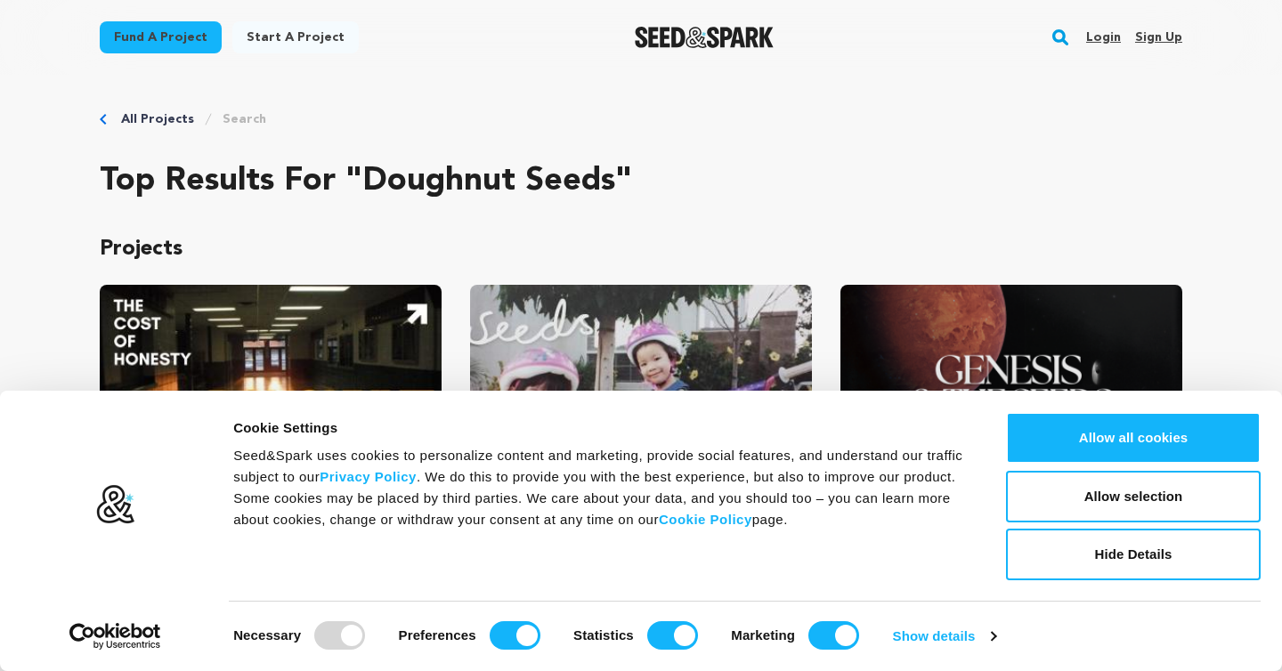  I want to click on a: Privacy Policy, so click(368, 476).